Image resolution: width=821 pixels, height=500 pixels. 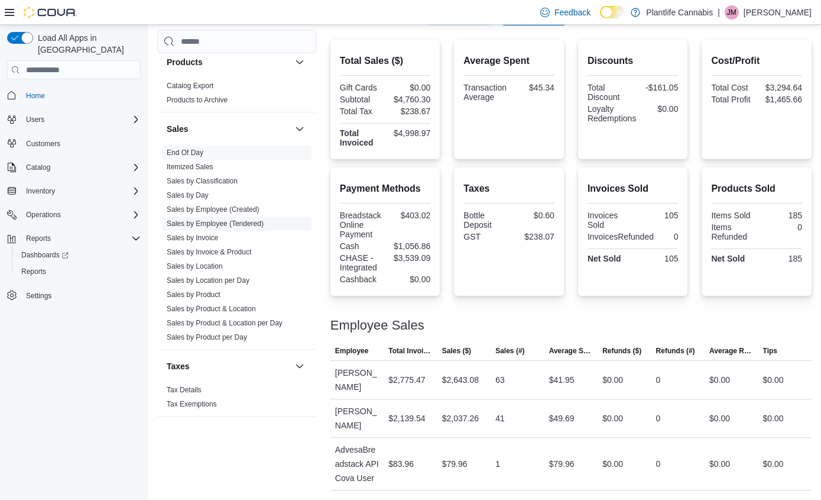 What do you see at coordinates (613, 12) in the screenshot?
I see `input: Dark Mode` at bounding box center [613, 12].